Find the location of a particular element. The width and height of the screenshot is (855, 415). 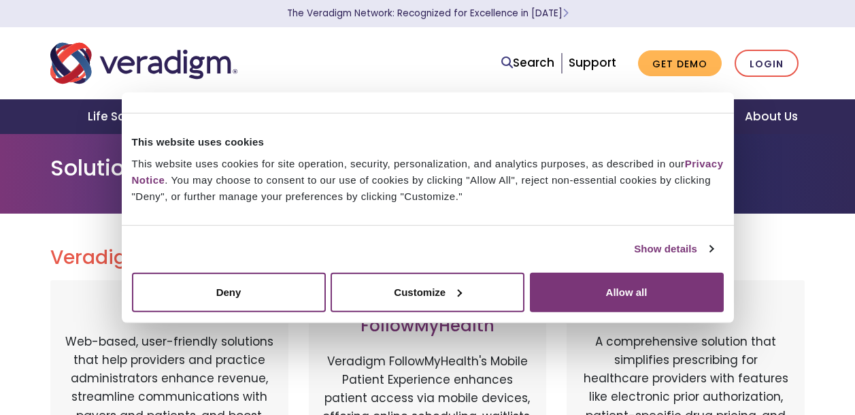

a: Get Demo is located at coordinates (680, 63).